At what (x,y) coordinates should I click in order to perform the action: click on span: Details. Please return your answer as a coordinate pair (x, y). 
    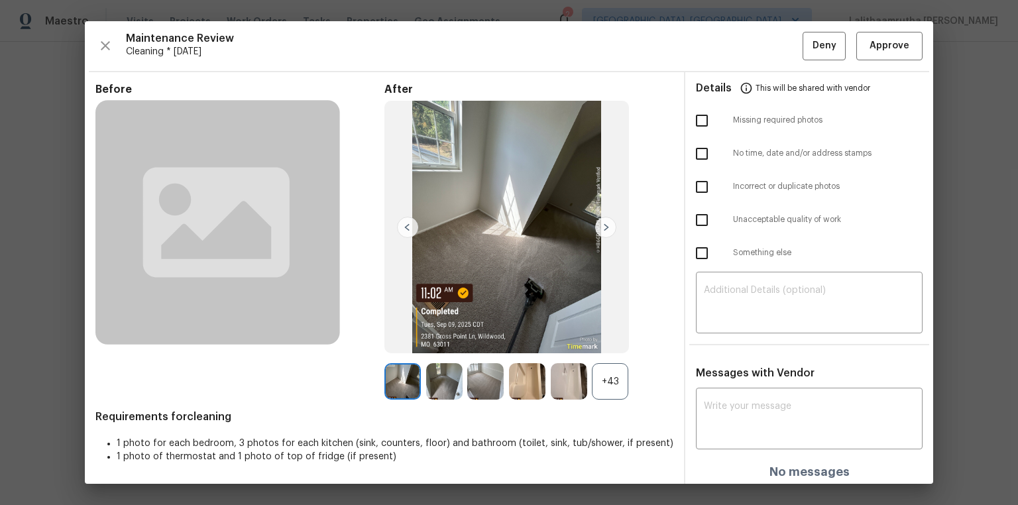
    Looking at the image, I should click on (714, 88).